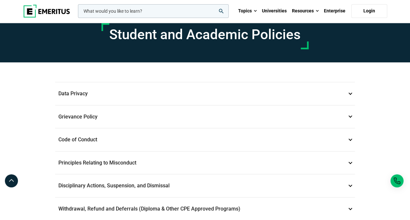  I want to click on p: Data Privacy, so click(205, 94).